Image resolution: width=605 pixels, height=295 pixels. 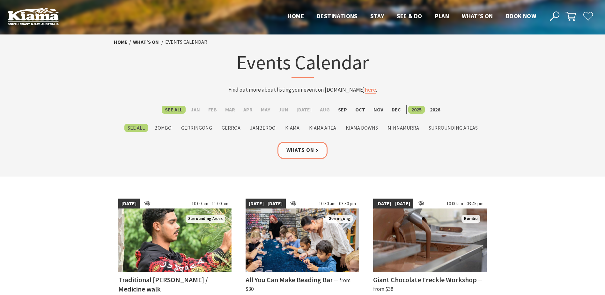 I want to click on a: What’s On, so click(x=146, y=42).